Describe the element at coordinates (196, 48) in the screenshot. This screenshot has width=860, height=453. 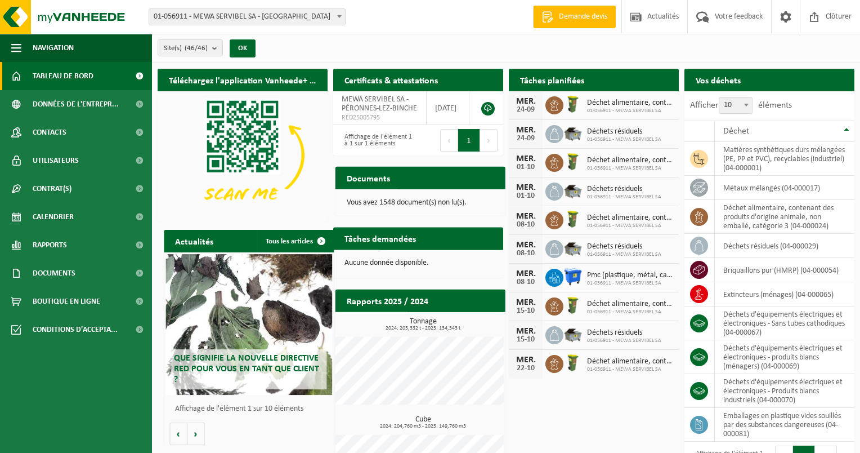
I see `count: (46/46)` at that location.